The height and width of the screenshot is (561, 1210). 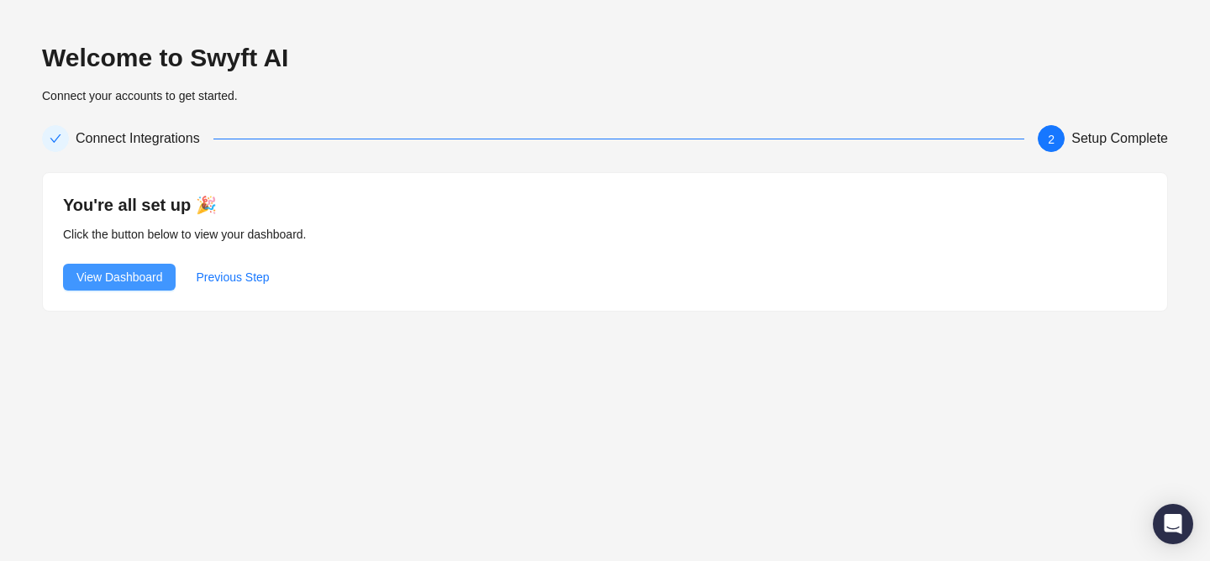 What do you see at coordinates (145, 139) in the screenshot?
I see `div: Connect Integrations` at bounding box center [145, 139].